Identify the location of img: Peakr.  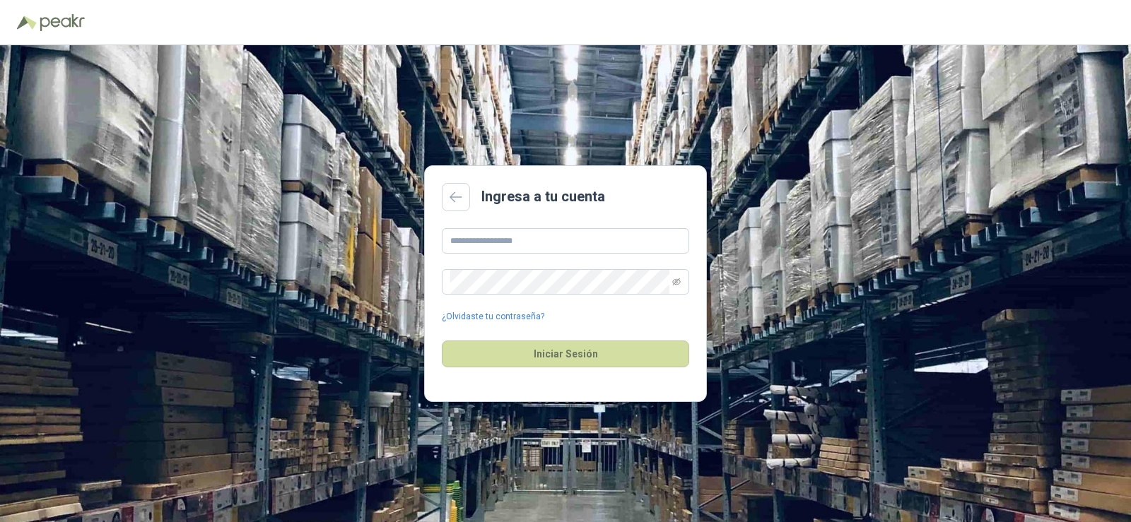
(62, 23).